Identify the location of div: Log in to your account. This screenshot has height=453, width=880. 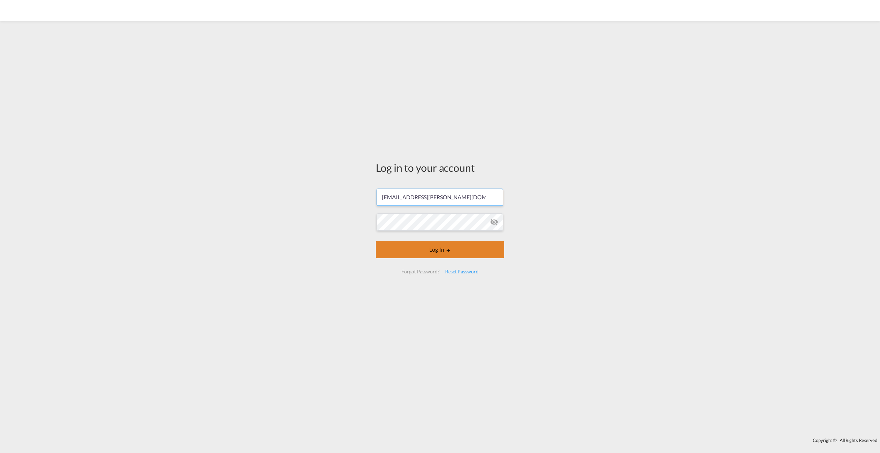
(440, 168).